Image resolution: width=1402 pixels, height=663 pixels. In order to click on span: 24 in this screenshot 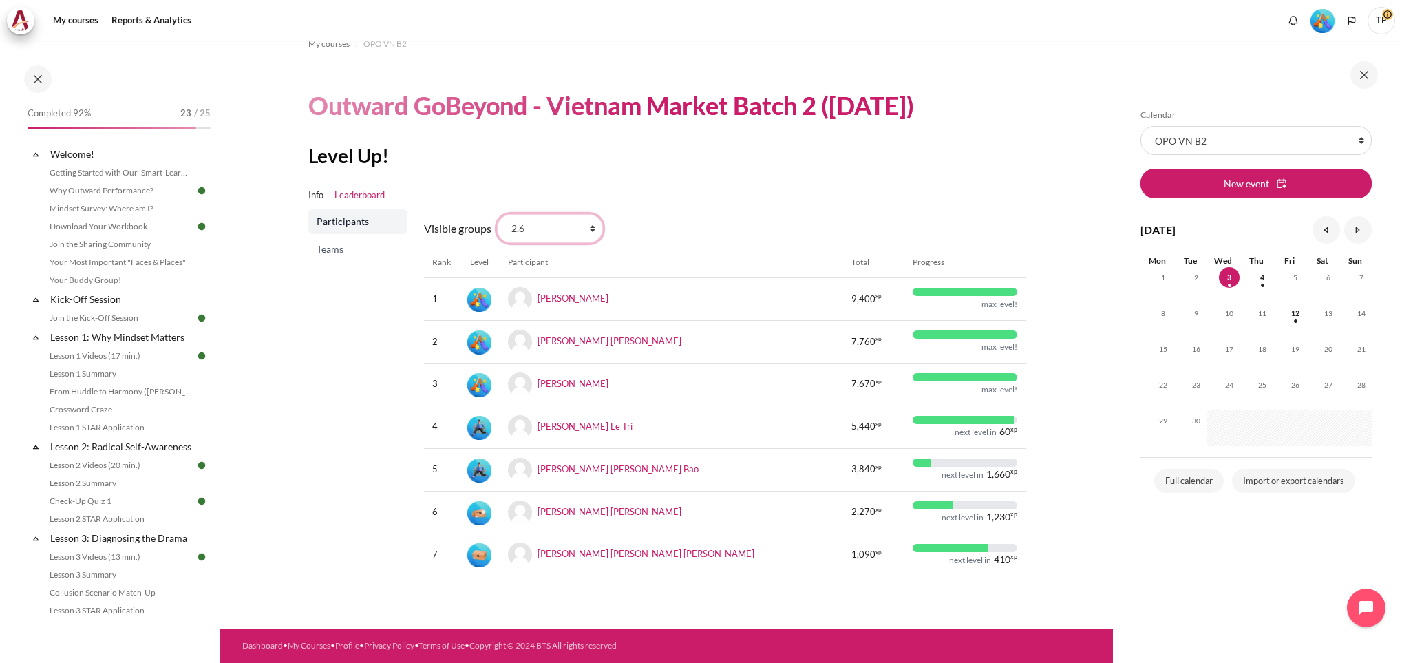, I will do `click(1229, 385)`.